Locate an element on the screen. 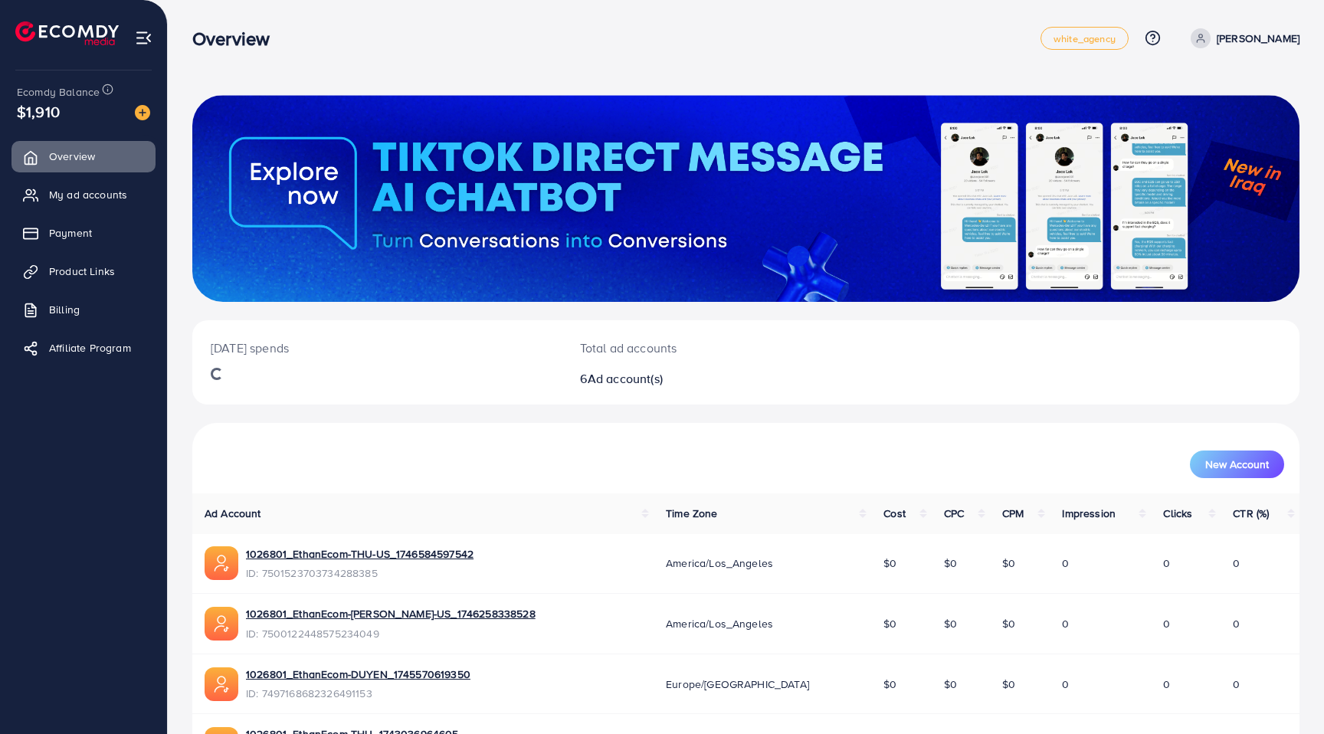  span: Product Links is located at coordinates (82, 271).